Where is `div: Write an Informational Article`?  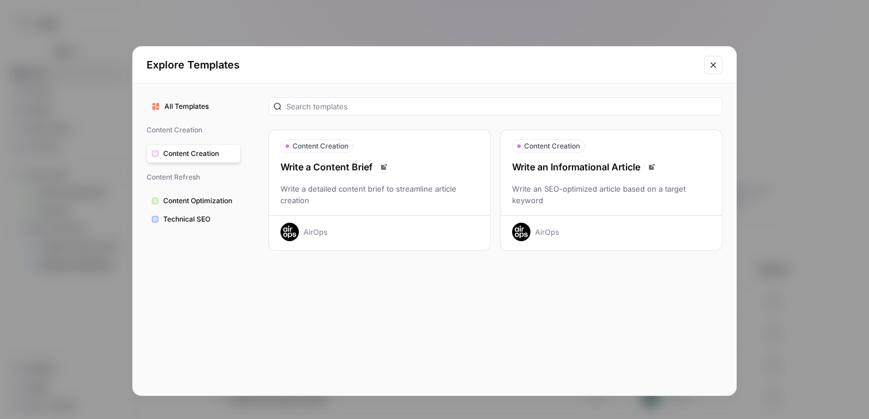
div: Write an Informational Article is located at coordinates (611, 167).